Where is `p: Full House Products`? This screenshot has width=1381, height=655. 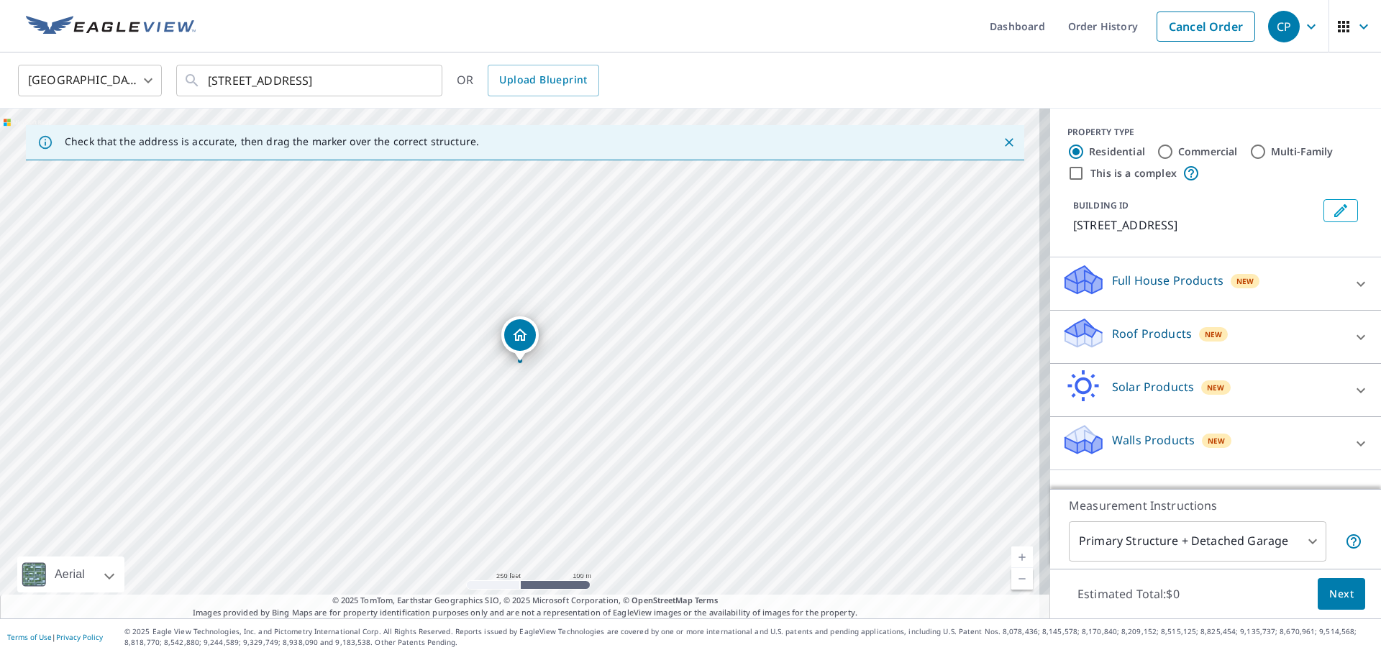 p: Full House Products is located at coordinates (1167, 280).